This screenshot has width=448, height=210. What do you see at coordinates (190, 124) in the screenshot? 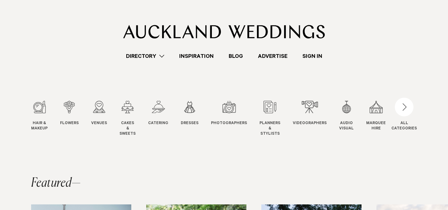
I see `span: Dresses` at bounding box center [190, 124].